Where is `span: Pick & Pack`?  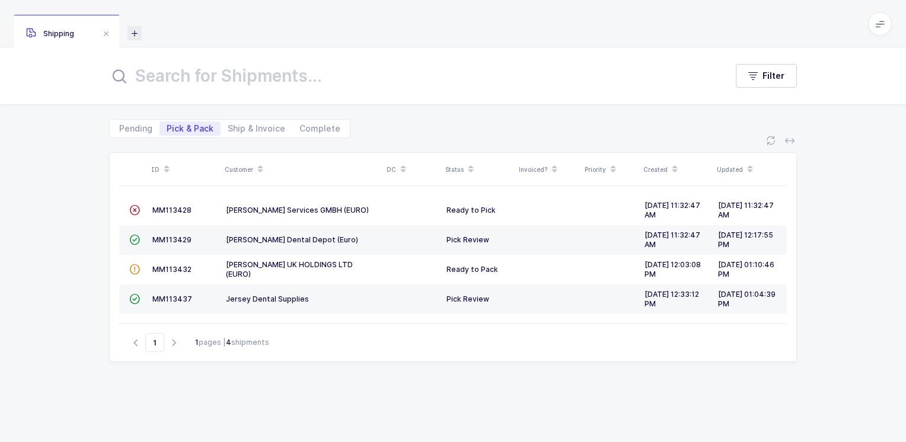 span: Pick & Pack is located at coordinates (190, 129).